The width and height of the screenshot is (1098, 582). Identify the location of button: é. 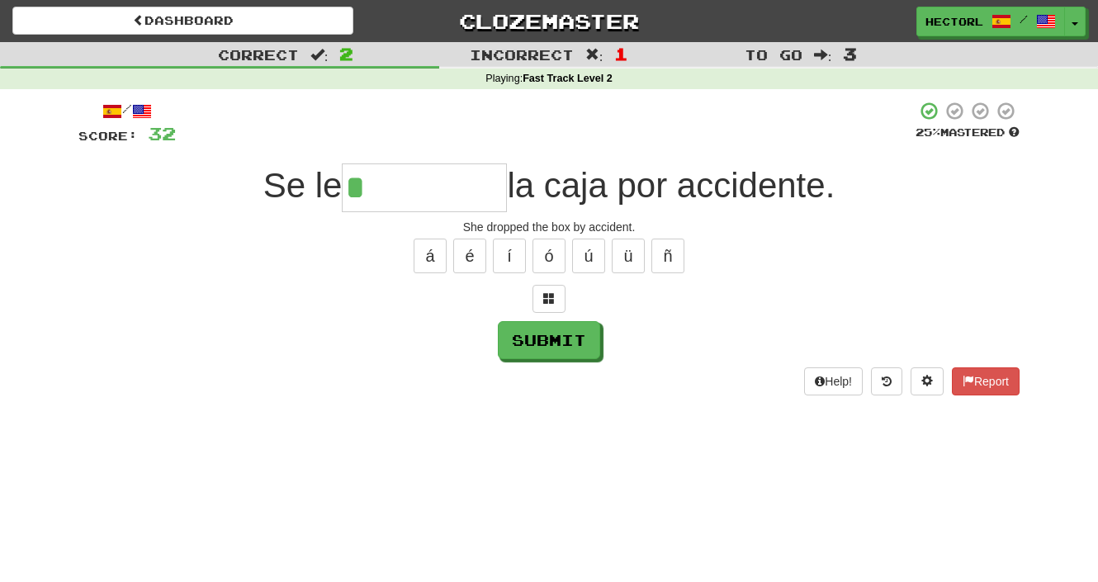
(470, 256).